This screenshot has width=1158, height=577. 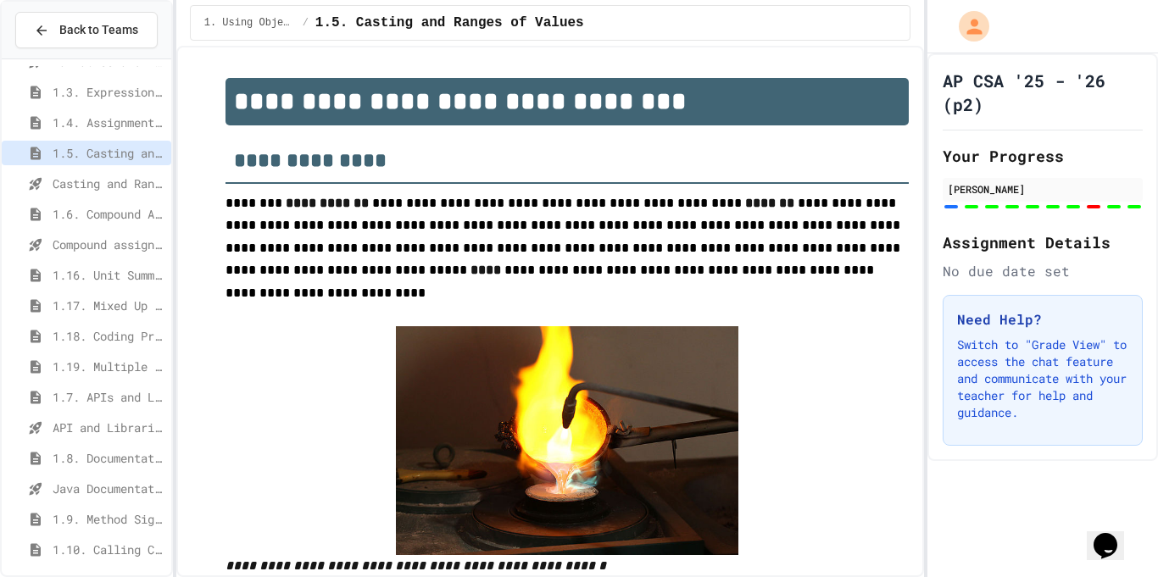 What do you see at coordinates (108, 183) in the screenshot?
I see `span: Casting and Ranges of variables - Quiz` at bounding box center [108, 183].